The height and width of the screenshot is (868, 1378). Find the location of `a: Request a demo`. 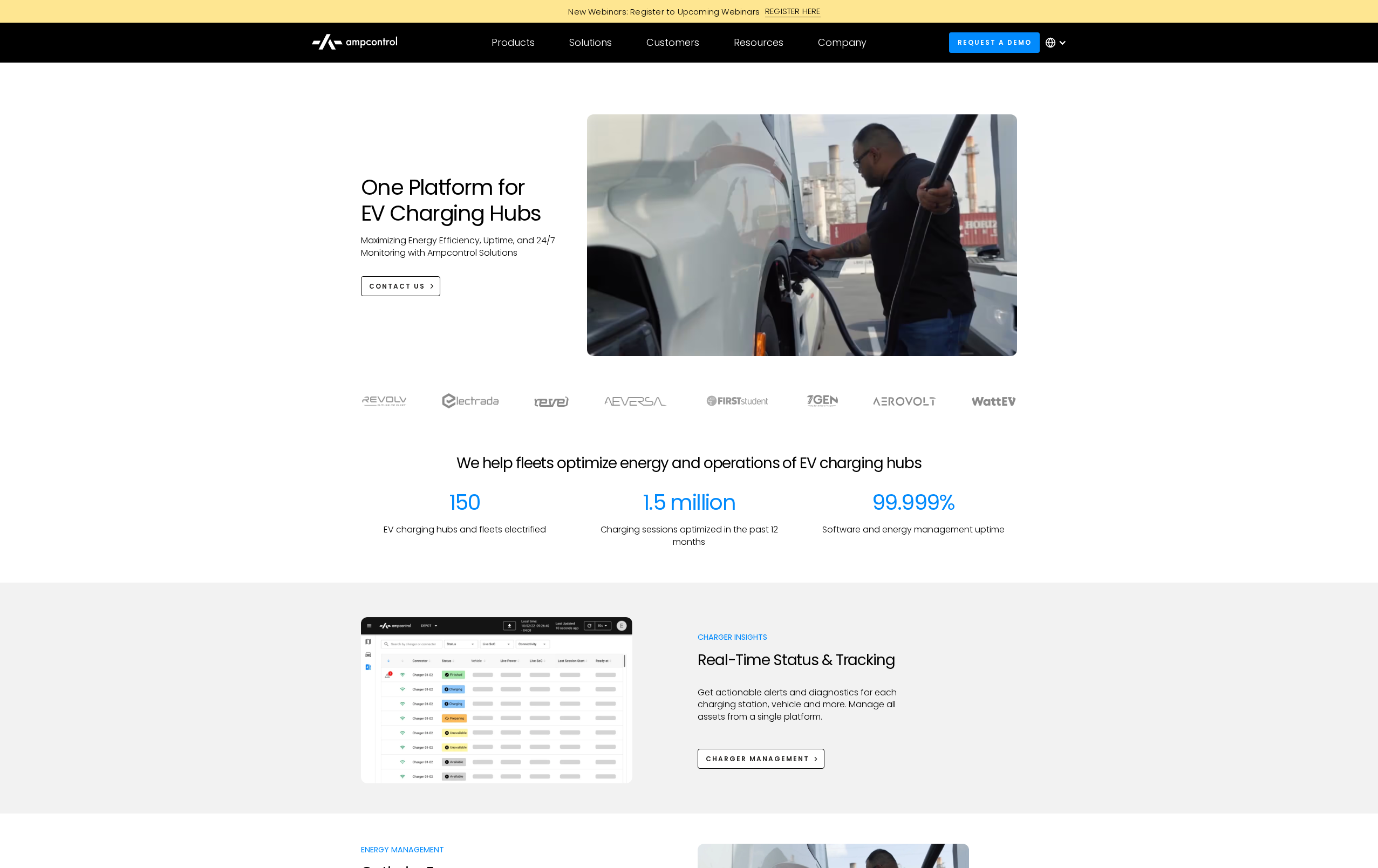

a: Request a demo is located at coordinates (994, 43).